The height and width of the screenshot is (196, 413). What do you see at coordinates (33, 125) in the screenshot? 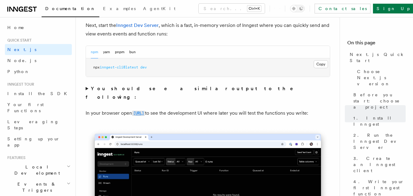
I see `span: Leveraging Steps` at bounding box center [33, 125].